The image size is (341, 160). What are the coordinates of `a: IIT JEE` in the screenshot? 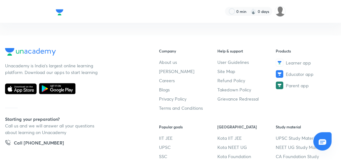 It's located at (188, 138).